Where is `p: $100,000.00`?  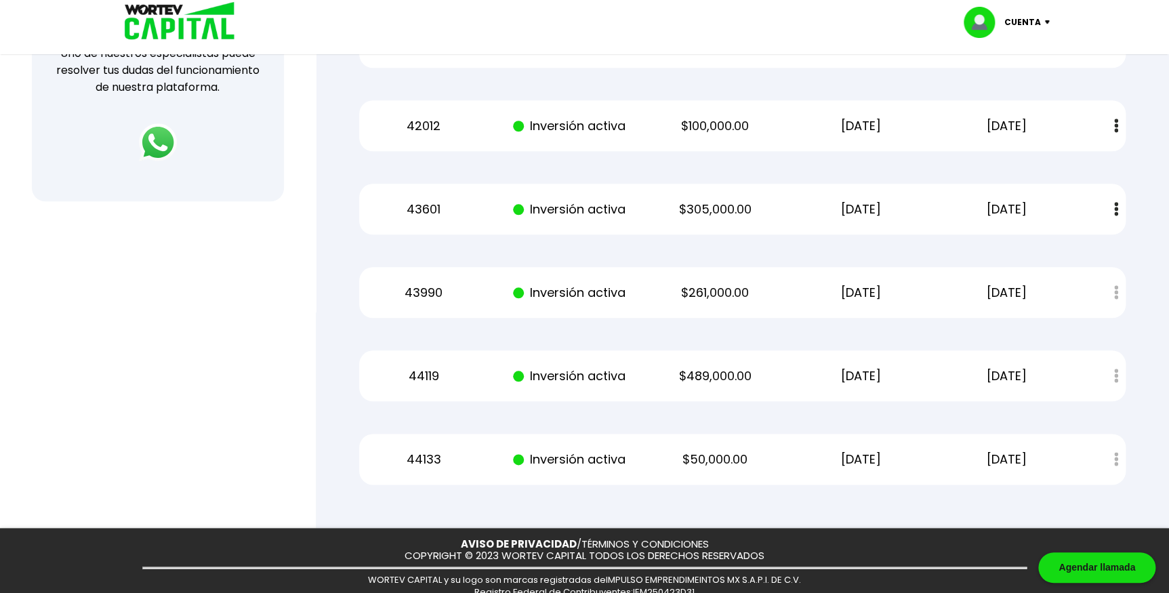 p: $100,000.00 is located at coordinates (715, 126).